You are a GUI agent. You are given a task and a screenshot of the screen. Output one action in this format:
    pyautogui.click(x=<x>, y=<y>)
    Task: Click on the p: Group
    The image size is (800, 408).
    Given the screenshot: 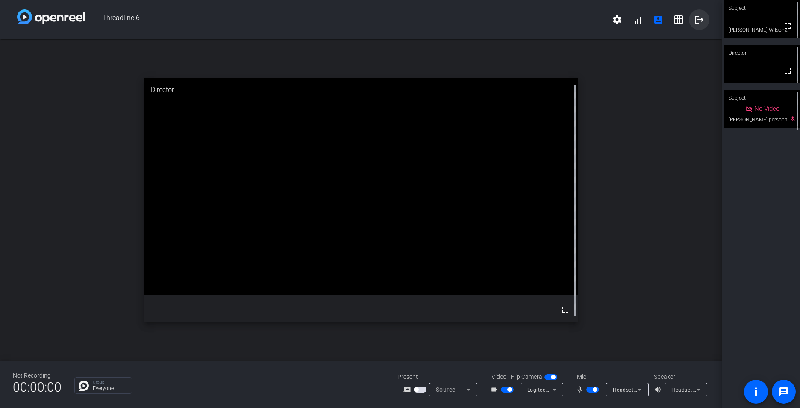 What is the action you would take?
    pyautogui.click(x=110, y=382)
    